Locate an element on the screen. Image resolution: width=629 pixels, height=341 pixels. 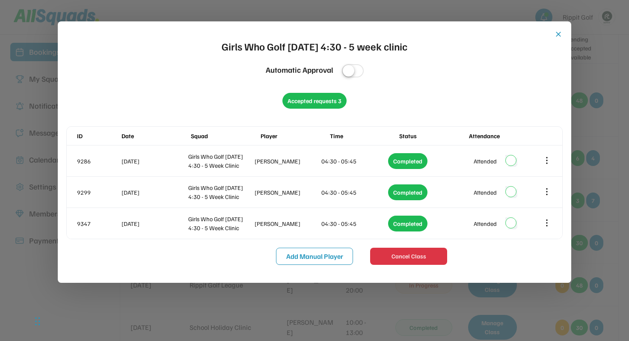
div: ID is located at coordinates (98, 136).